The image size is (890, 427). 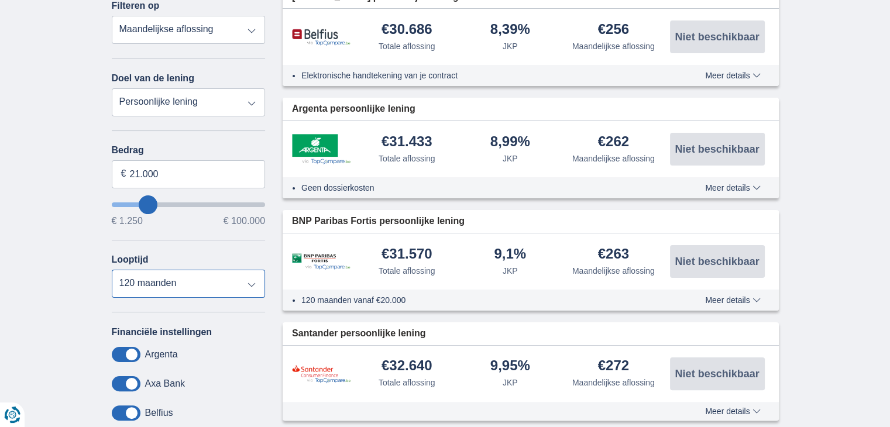 I want to click on label: Looptijd, so click(x=130, y=260).